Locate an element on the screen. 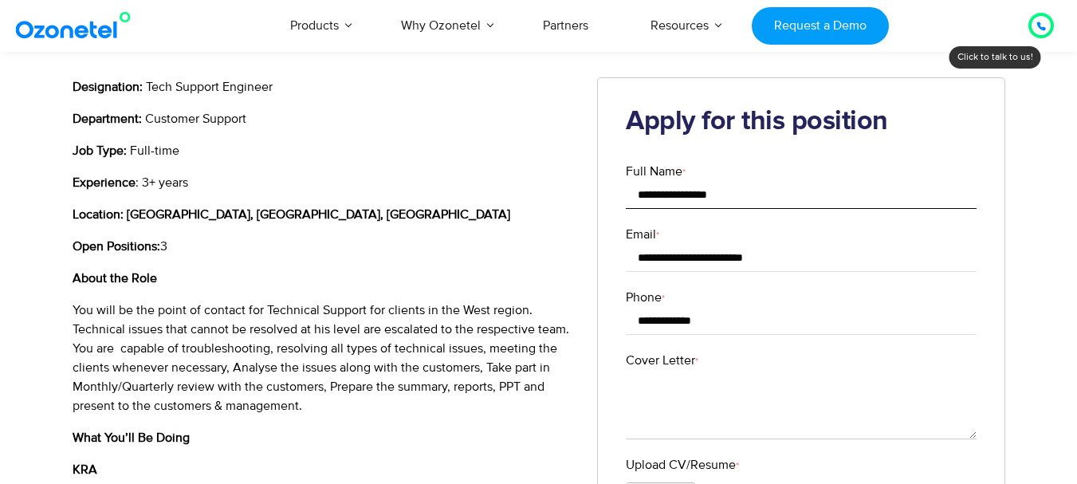 This screenshot has width=1077, height=484. b: Department: is located at coordinates (107, 119).